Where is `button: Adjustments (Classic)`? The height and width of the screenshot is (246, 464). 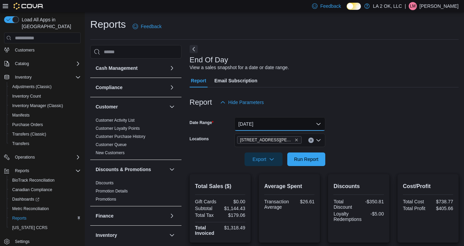 button: Adjustments (Classic) is located at coordinates (45, 87).